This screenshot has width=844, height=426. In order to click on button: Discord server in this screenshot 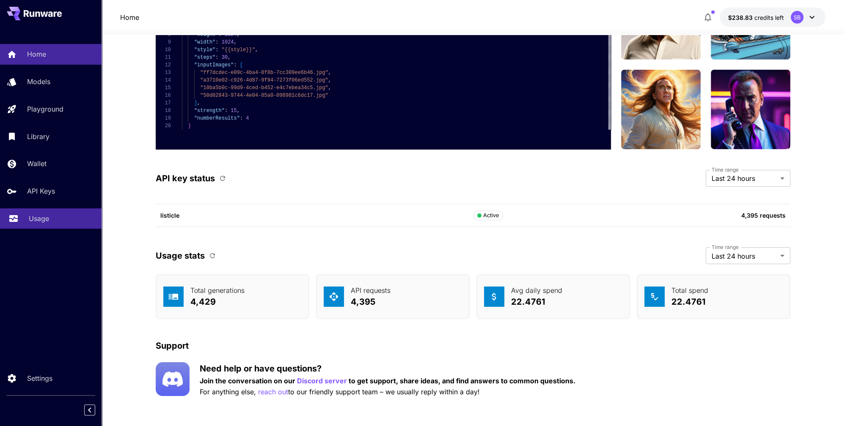, I will do `click(322, 381)`.